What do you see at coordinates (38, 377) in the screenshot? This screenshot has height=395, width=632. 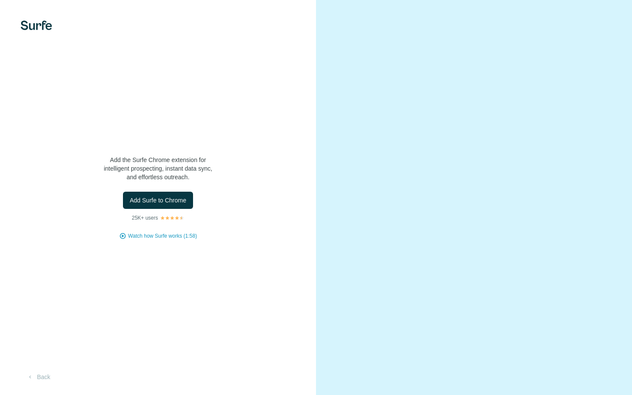 I see `button: Back` at bounding box center [38, 377].